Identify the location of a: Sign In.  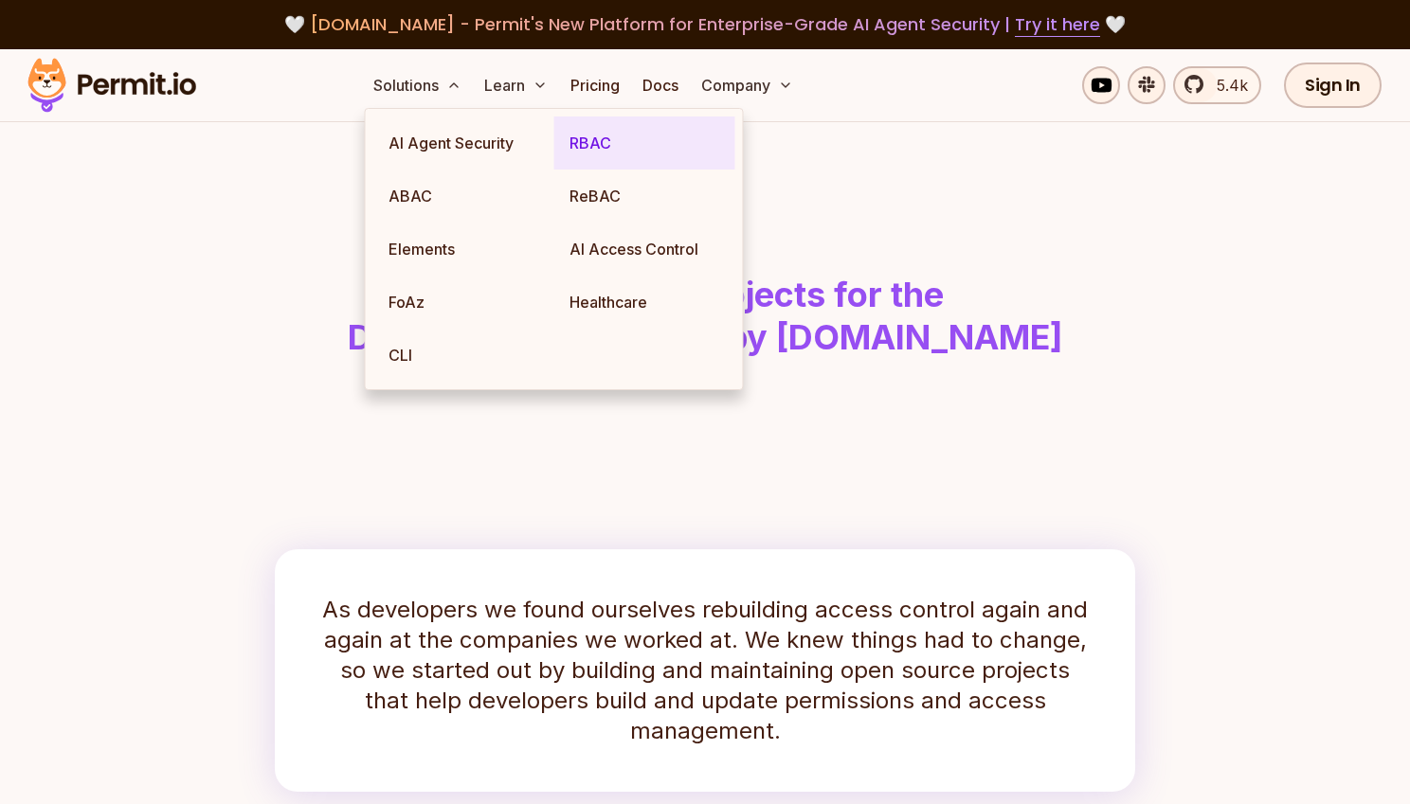
(1332, 85).